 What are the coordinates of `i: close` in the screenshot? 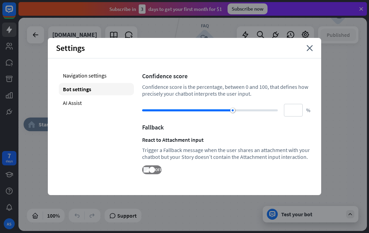 It's located at (310, 48).